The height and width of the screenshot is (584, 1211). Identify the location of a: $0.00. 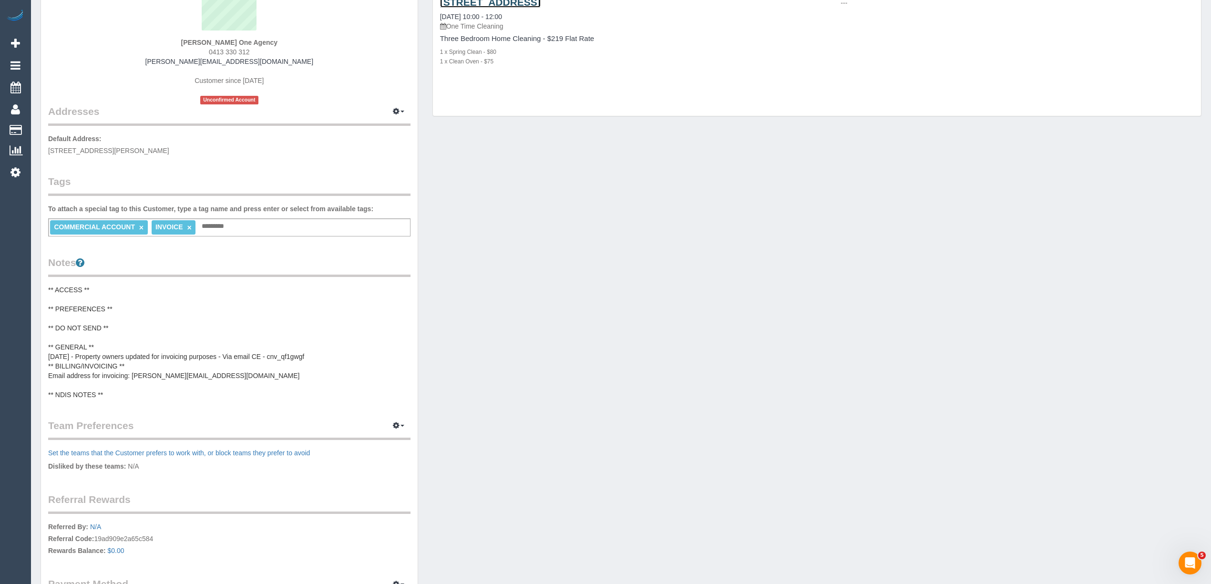
(116, 550).